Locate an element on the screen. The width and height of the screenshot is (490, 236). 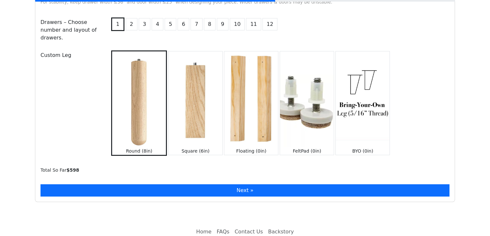
small: Round (8in) is located at coordinates (139, 151).